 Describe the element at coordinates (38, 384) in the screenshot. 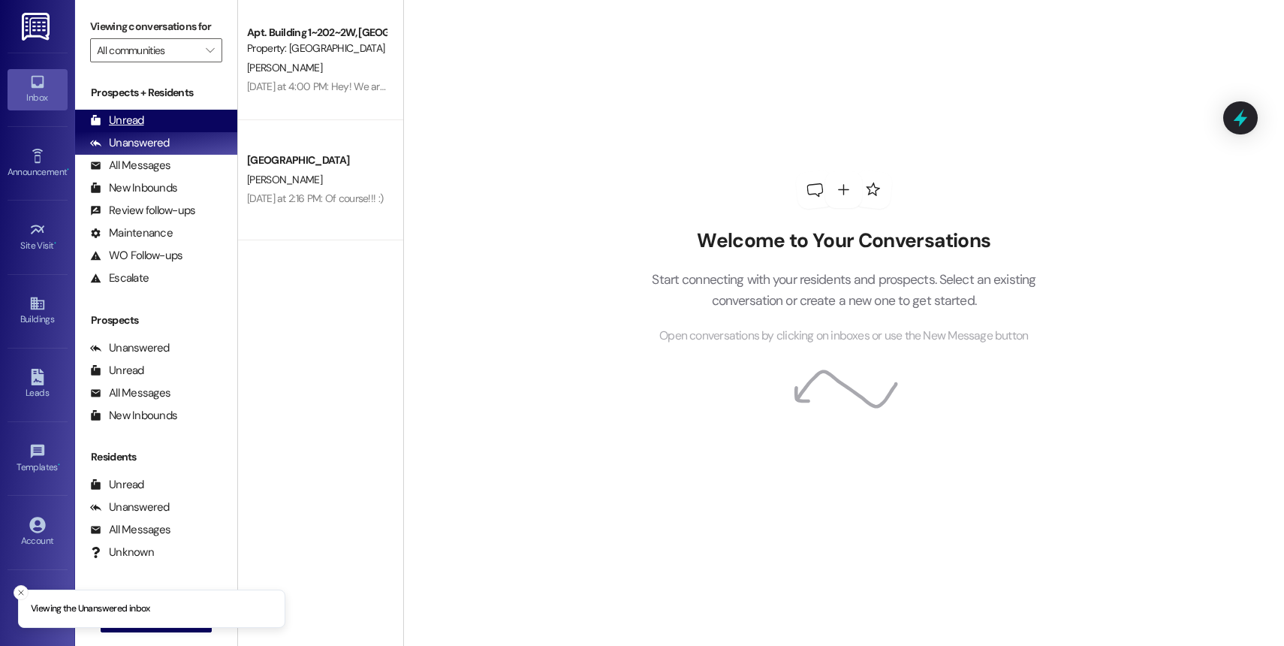

I see `a: Leads` at that location.